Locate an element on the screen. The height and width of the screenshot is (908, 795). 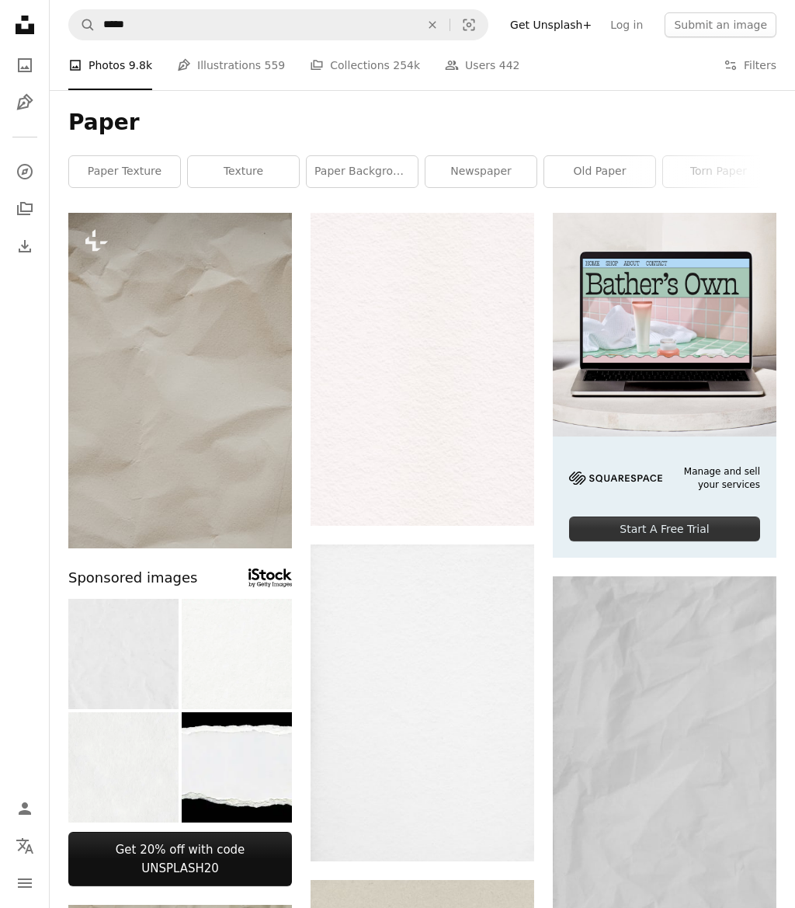
a: Get 20% off with code UNSPLASH20 is located at coordinates (180, 859).